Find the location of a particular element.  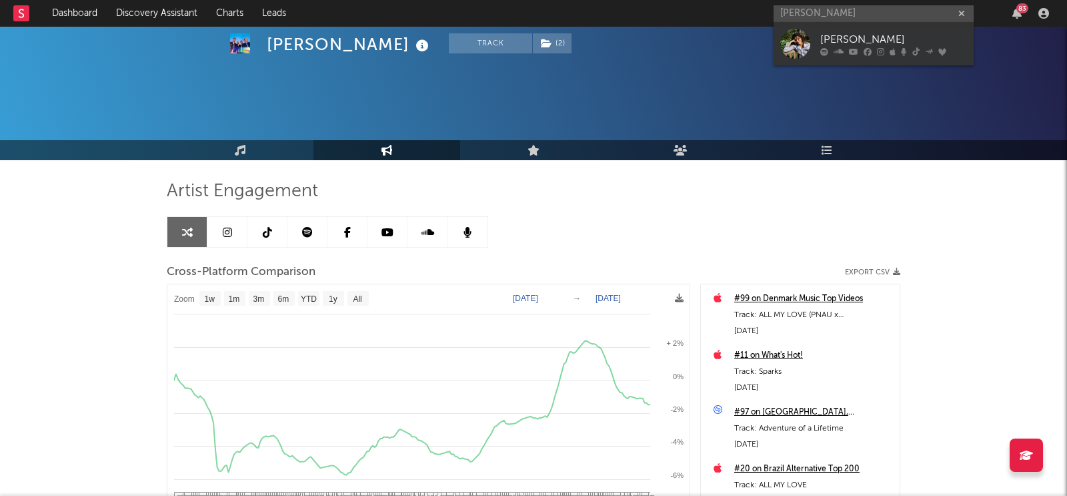

text: YTD is located at coordinates (309, 299).